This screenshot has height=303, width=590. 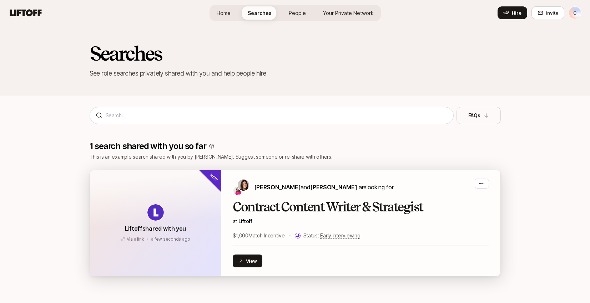 What do you see at coordinates (548, 13) in the screenshot?
I see `button: Invite` at bounding box center [548, 13].